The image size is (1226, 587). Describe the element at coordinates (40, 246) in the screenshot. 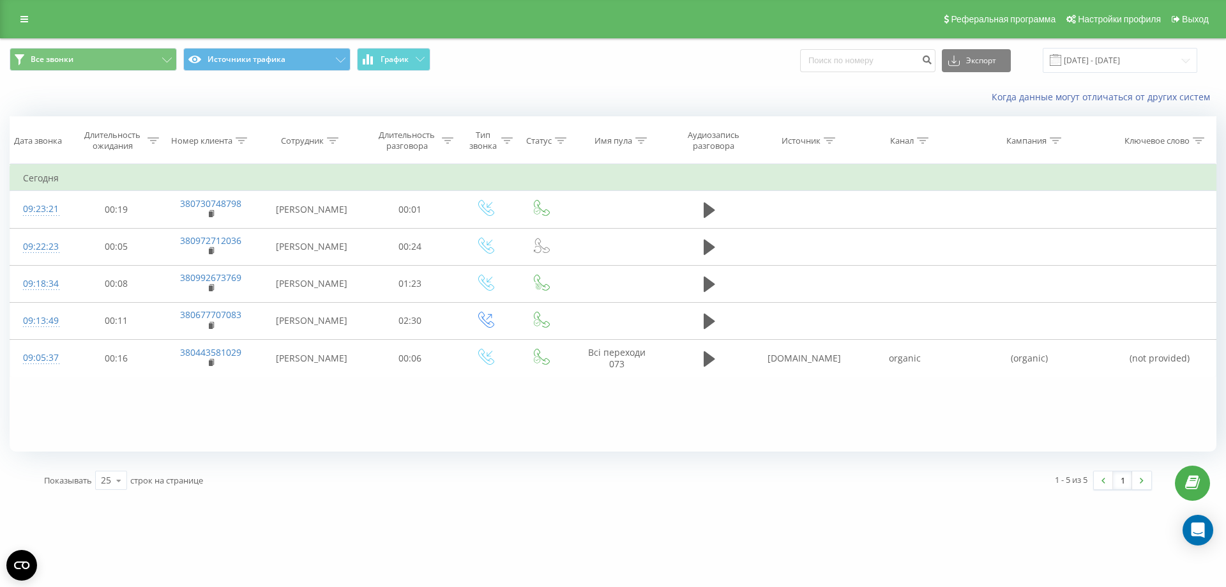

I see `div: 09:22:23` at that location.